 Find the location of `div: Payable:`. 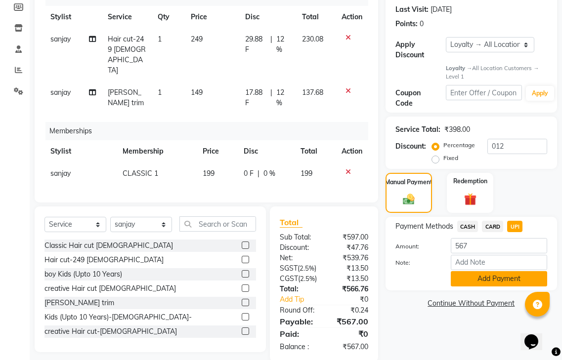

div: Payable: is located at coordinates (298, 322).